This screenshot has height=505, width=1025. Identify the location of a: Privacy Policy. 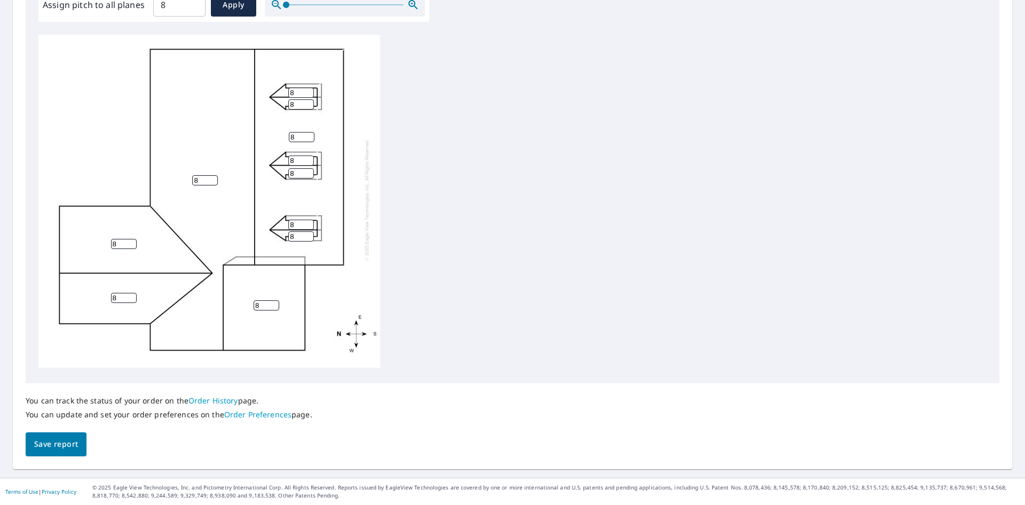
(59, 491).